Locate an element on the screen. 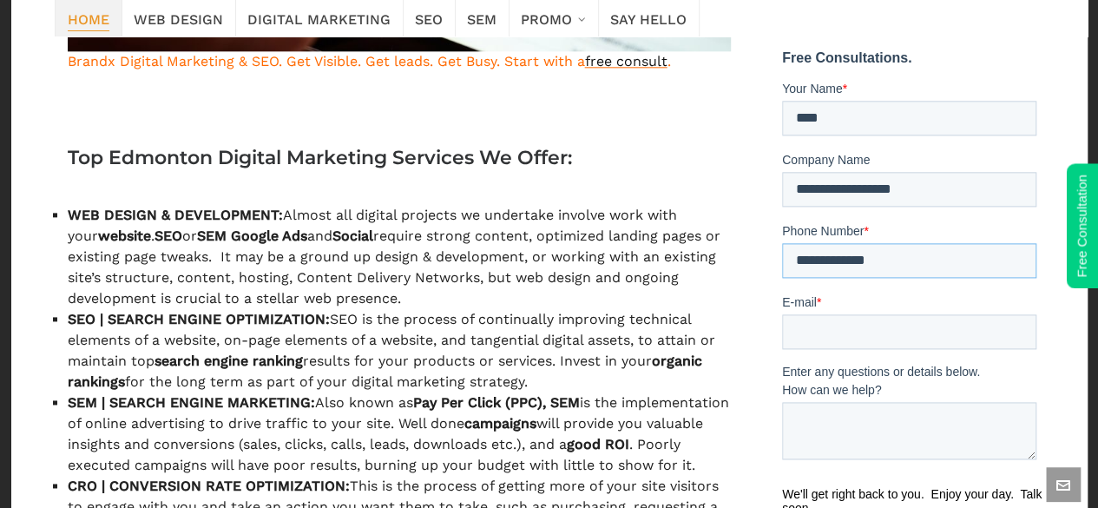  span: Digital Marketing is located at coordinates (319, 18).